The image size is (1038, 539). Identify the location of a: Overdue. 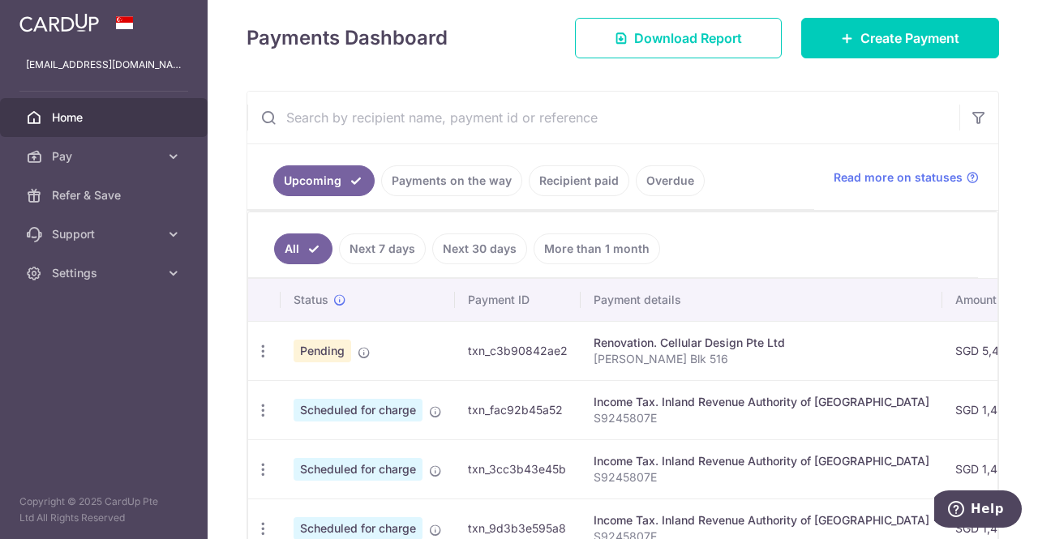
(670, 181).